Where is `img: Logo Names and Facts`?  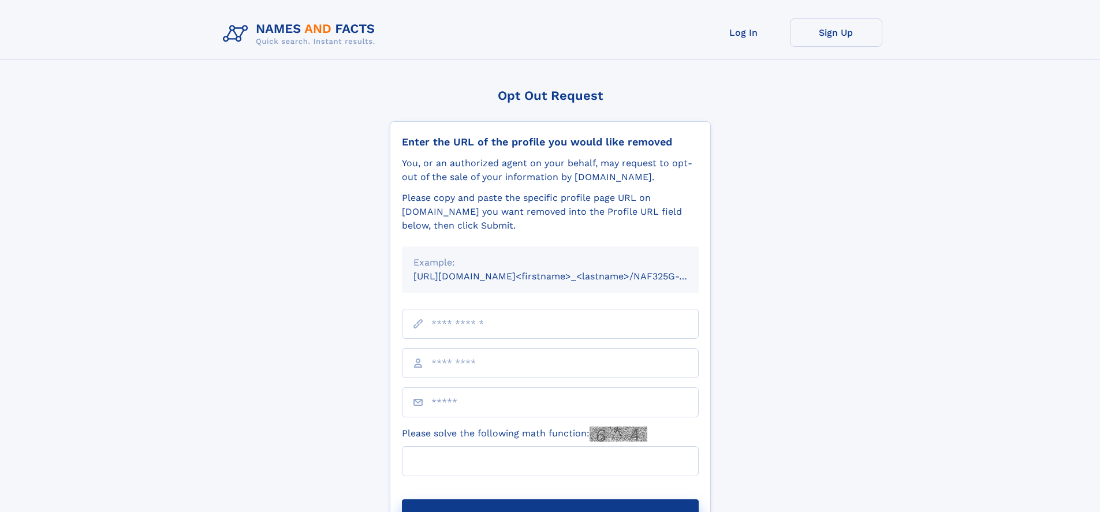
img: Logo Names and Facts is located at coordinates (301, 34).